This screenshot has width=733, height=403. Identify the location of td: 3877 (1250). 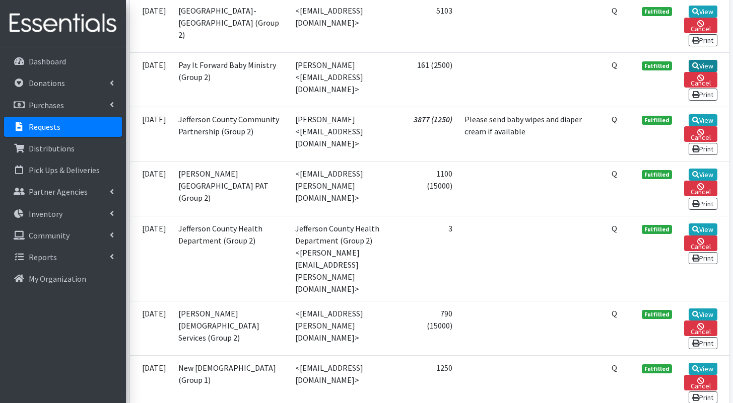
(433, 134).